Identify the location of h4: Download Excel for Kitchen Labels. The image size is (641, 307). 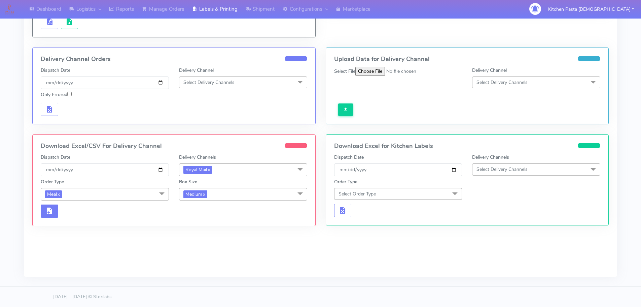
(468, 146).